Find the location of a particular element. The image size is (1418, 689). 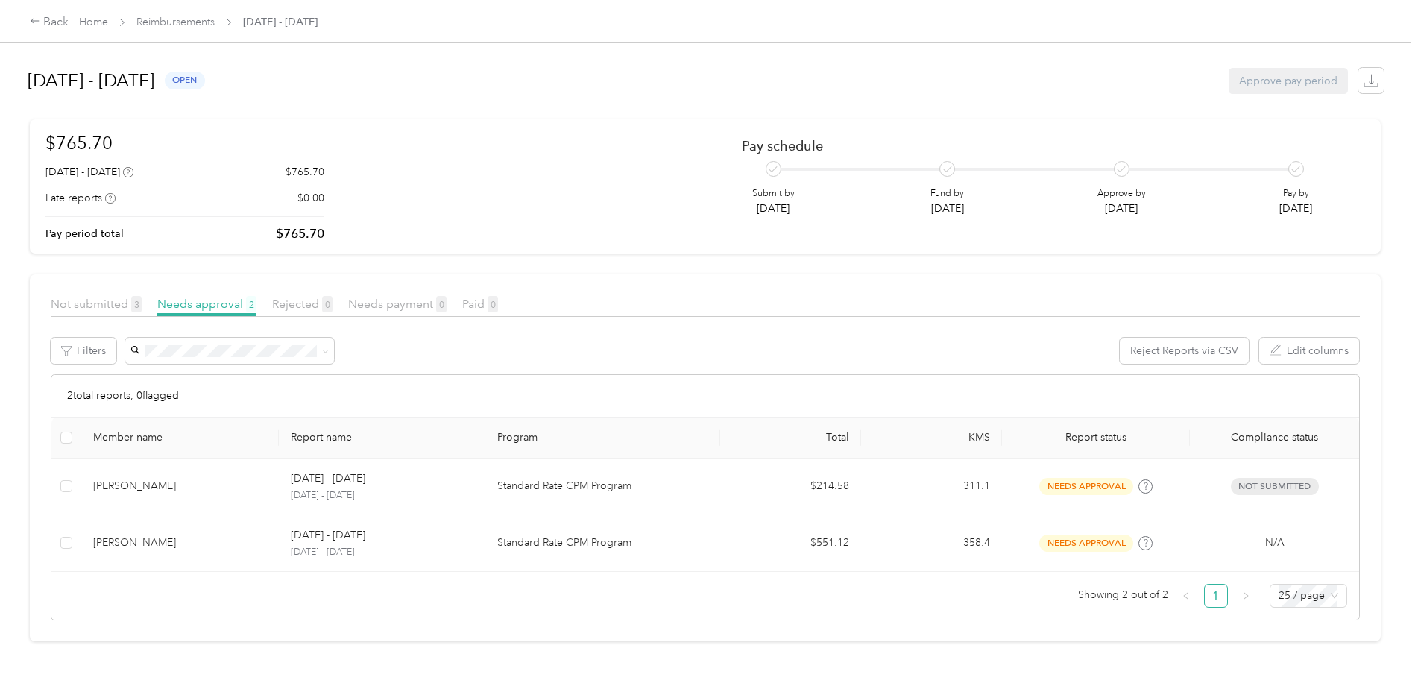

li: 1 is located at coordinates (1216, 596).